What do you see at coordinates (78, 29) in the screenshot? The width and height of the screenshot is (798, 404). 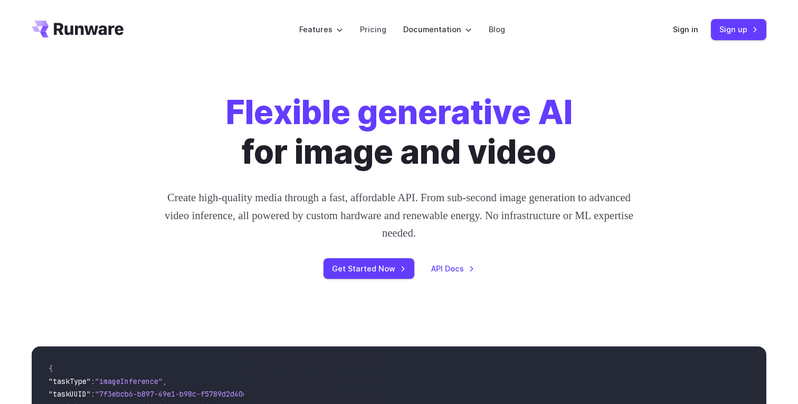 I see `a: Go to /` at bounding box center [78, 29].